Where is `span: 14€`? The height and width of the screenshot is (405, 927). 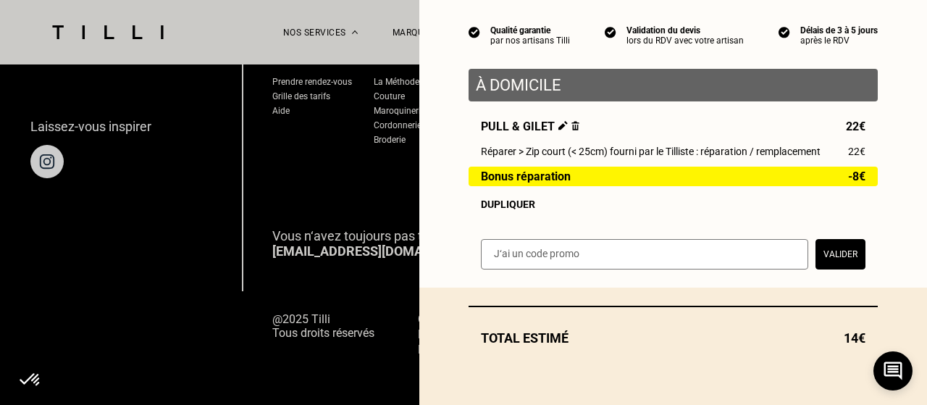 span: 14€ is located at coordinates (855, 338).